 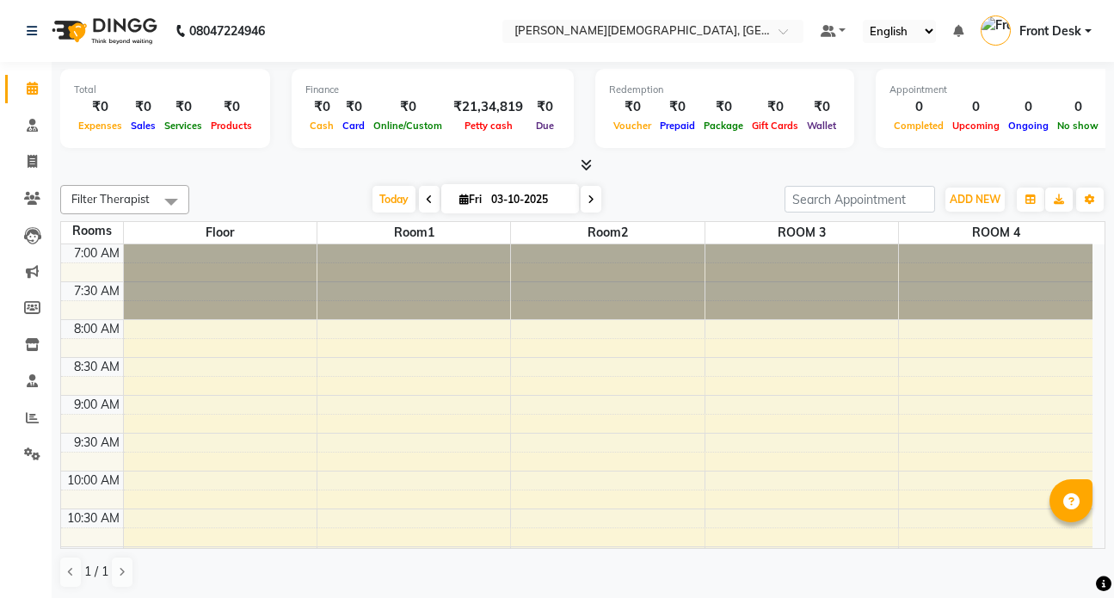 I want to click on span: Fri, so click(x=471, y=199).